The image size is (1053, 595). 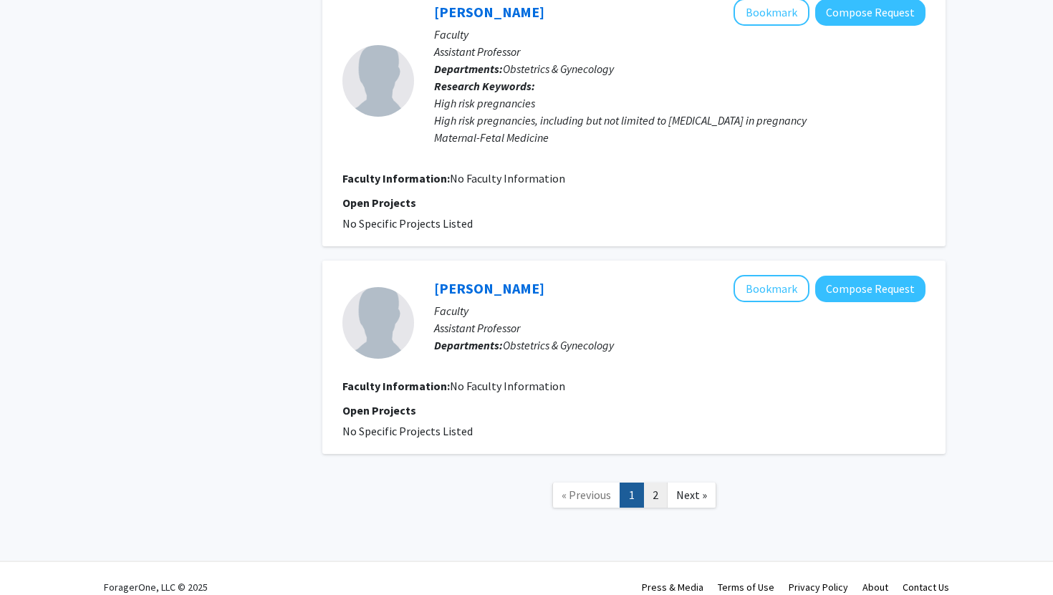 What do you see at coordinates (586, 495) in the screenshot?
I see `a: Previous Page` at bounding box center [586, 495].